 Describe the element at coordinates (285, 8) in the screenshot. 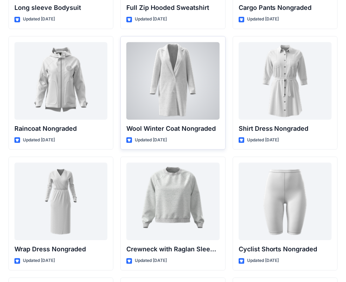

I see `p: Cargo Pants Nongraded` at that location.